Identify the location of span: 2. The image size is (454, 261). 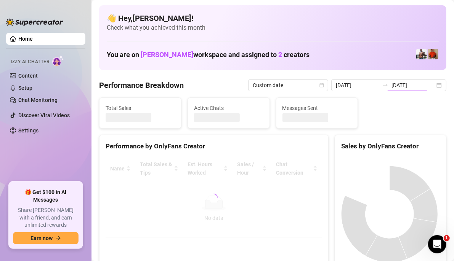
(280, 54).